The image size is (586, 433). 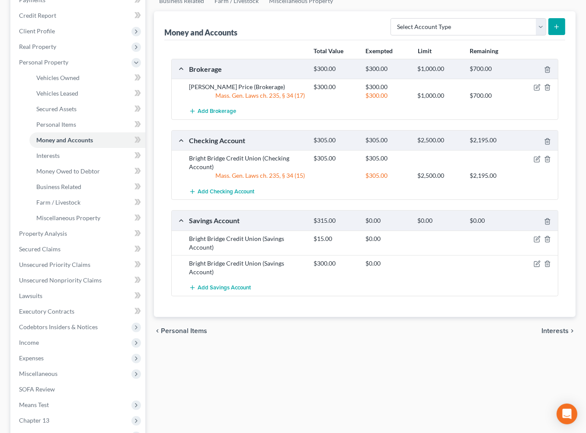 What do you see at coordinates (44, 62) in the screenshot?
I see `span: Personal Property` at bounding box center [44, 62].